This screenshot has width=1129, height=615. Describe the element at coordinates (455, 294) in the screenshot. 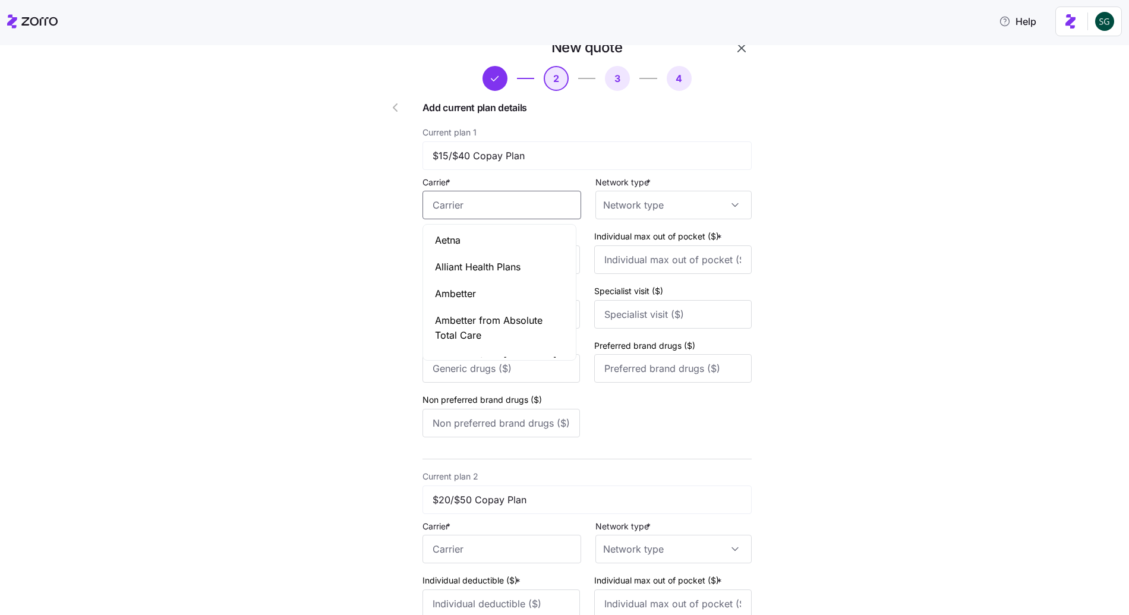

I see `span: Ambetter` at that location.